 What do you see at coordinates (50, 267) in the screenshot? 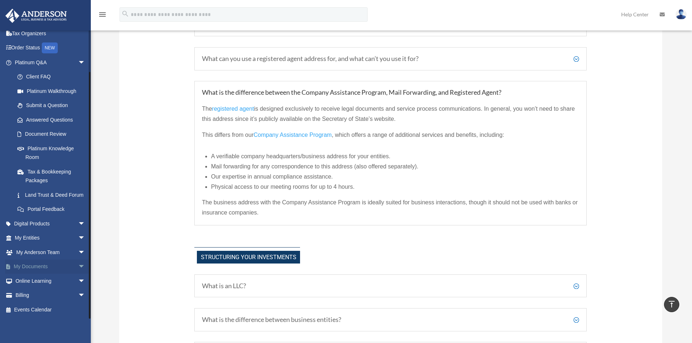
I see `a: My Documentsarrow_drop_down` at bounding box center [50, 267].